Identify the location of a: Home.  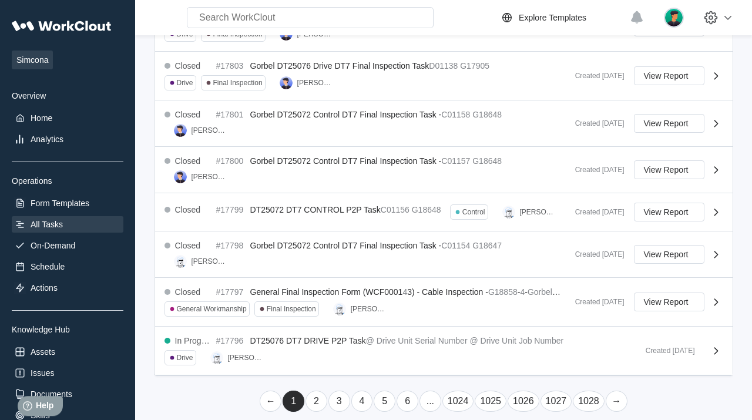
(68, 118).